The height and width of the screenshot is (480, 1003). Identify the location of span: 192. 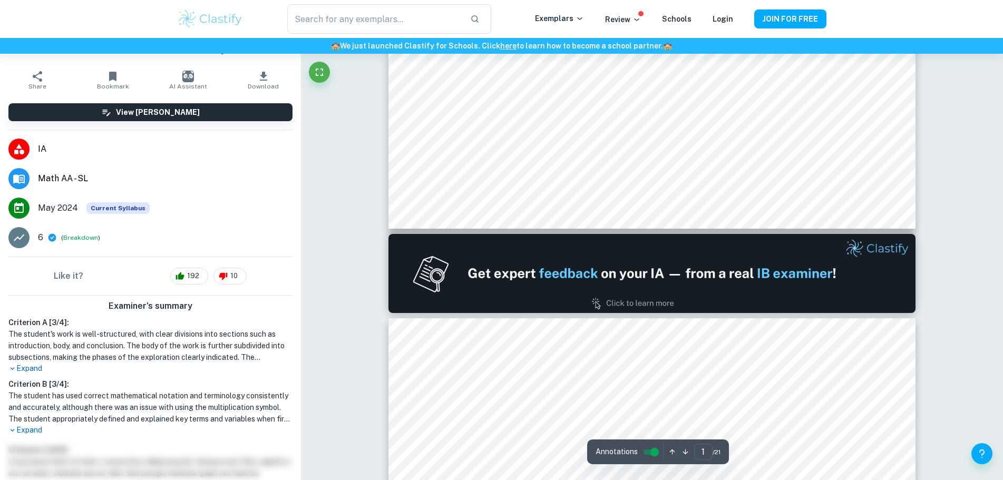
(193, 276).